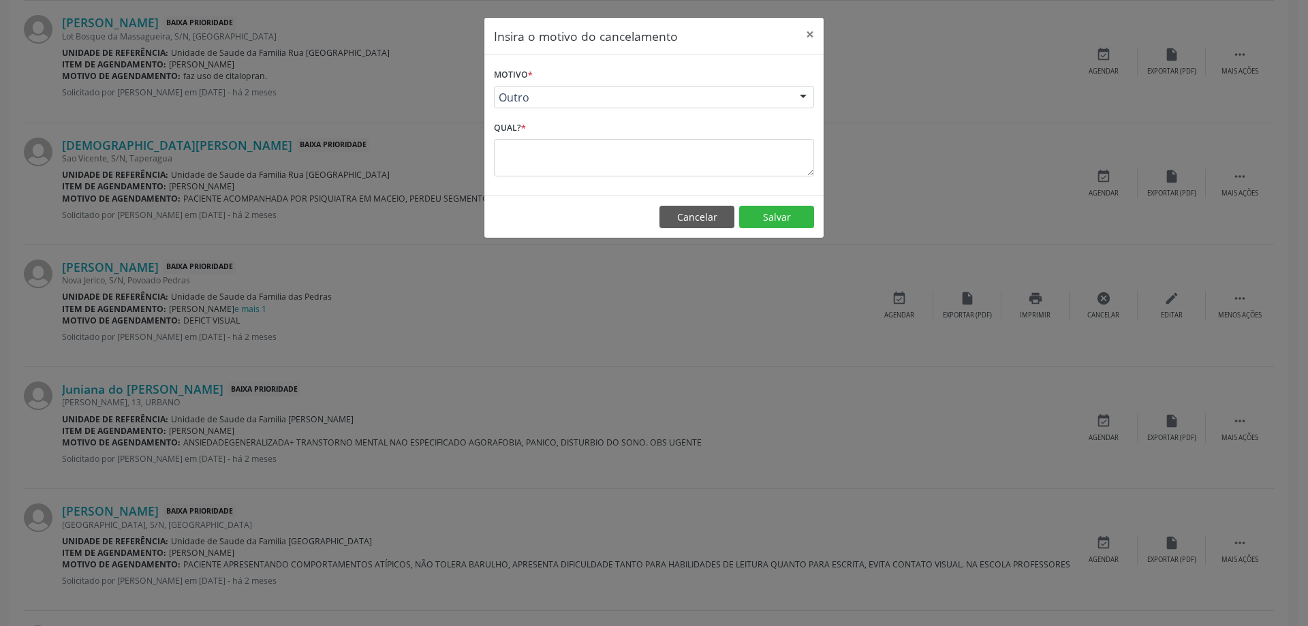 Image resolution: width=1308 pixels, height=626 pixels. Describe the element at coordinates (777, 217) in the screenshot. I see `button: Salvar` at that location.